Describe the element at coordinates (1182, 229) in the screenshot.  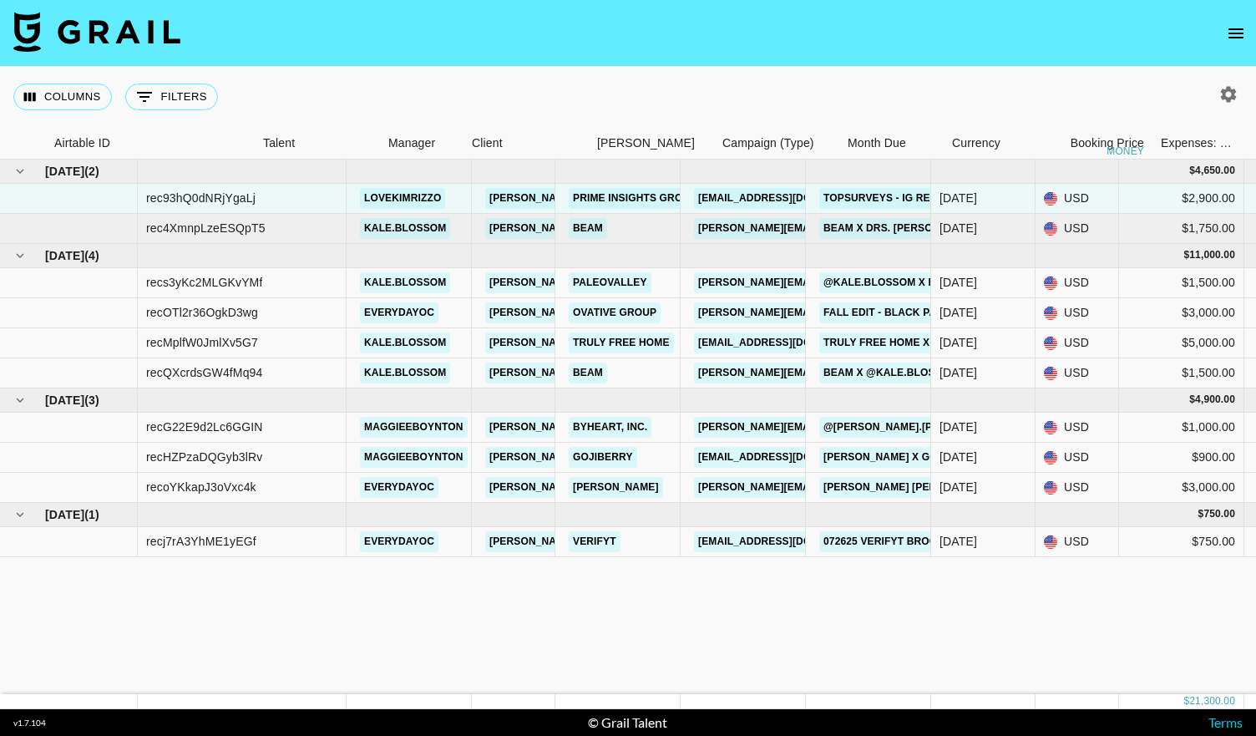
I see `div: $1,750.00` at that location.